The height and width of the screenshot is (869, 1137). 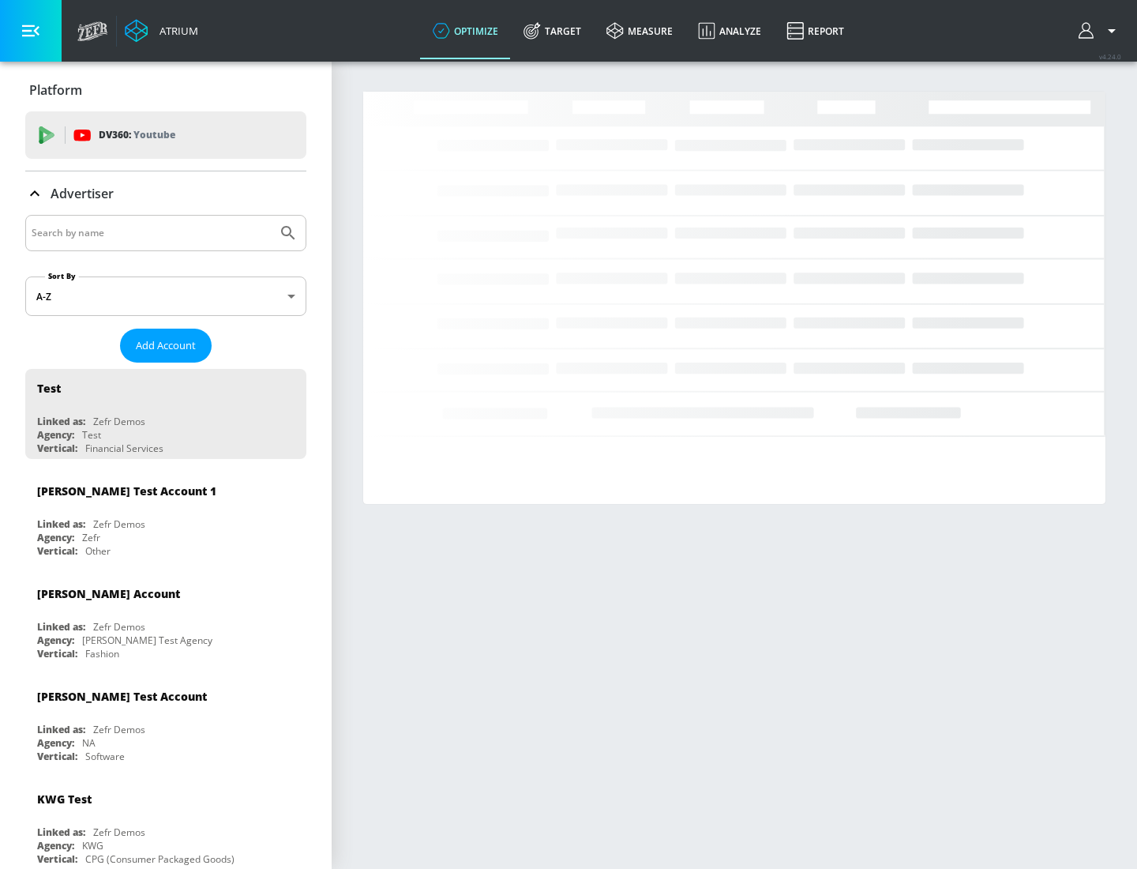 What do you see at coordinates (166, 193) in the screenshot?
I see `div: Advertiser` at bounding box center [166, 193].